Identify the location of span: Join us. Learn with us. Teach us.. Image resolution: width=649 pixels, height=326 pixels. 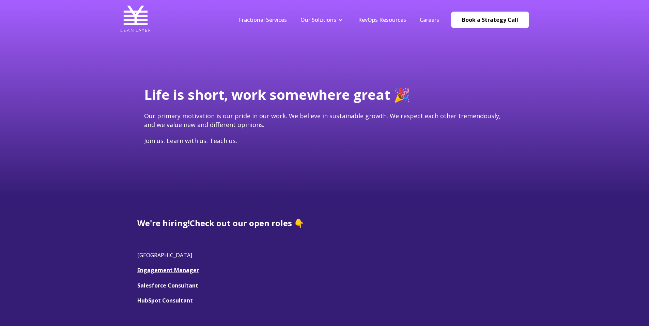
(191, 141).